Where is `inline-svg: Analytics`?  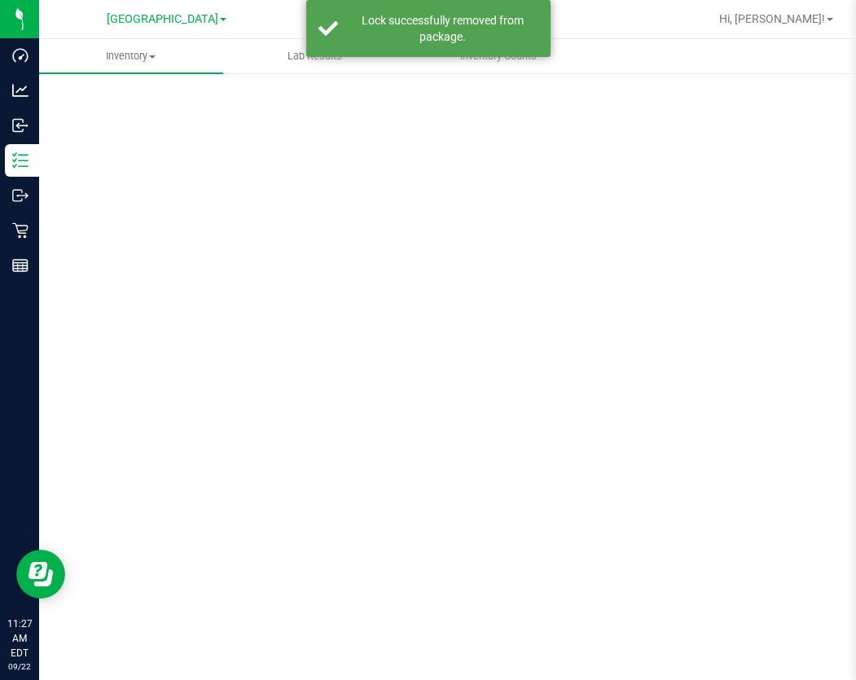
inline-svg: Analytics is located at coordinates (20, 90).